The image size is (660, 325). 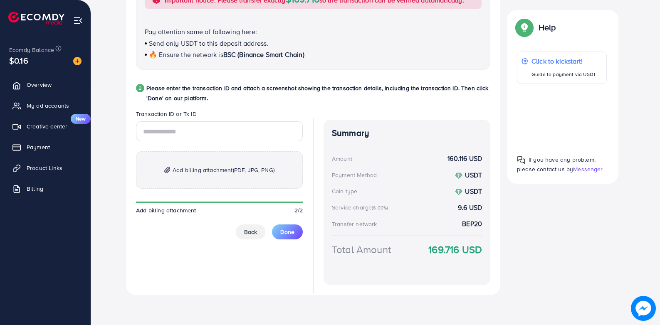 What do you see at coordinates (380, 208) in the screenshot?
I see `small: (6.00%)` at bounding box center [380, 208].